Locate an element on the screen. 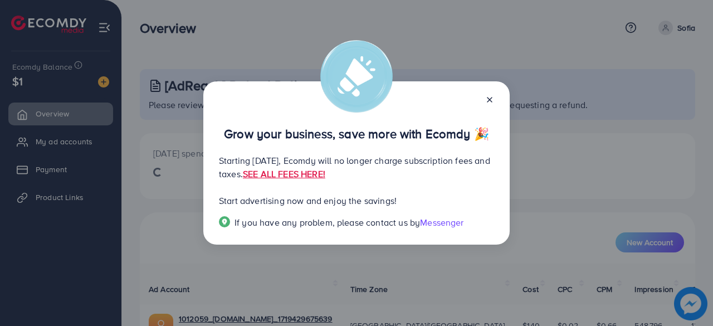 This screenshot has height=326, width=713. a: SEE ALL FEES HERE! is located at coordinates (284, 174).